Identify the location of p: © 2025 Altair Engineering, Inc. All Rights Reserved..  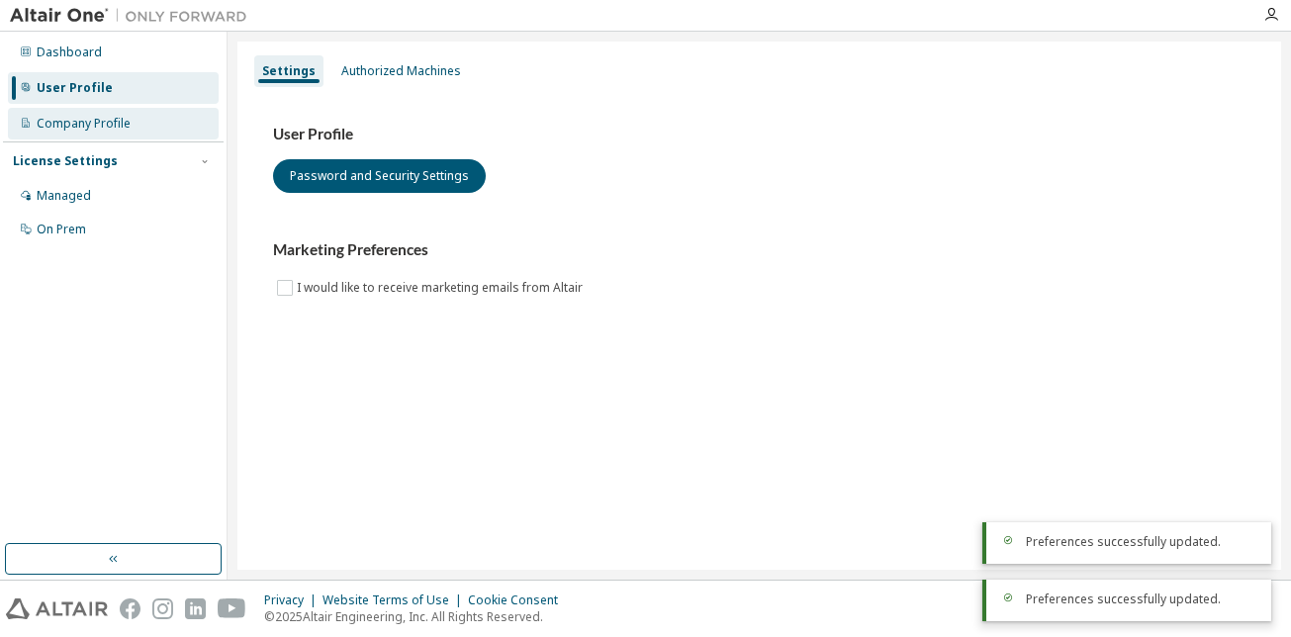
(417, 617).